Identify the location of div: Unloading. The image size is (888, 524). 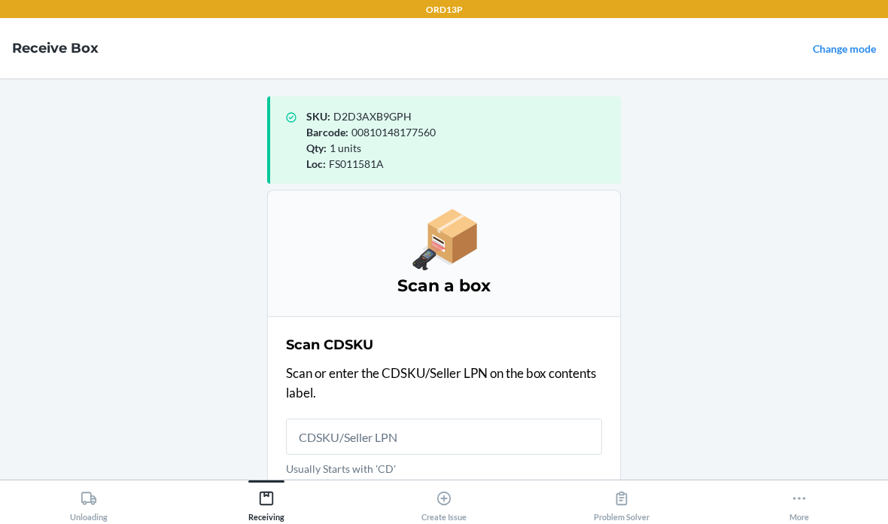
(89, 502).